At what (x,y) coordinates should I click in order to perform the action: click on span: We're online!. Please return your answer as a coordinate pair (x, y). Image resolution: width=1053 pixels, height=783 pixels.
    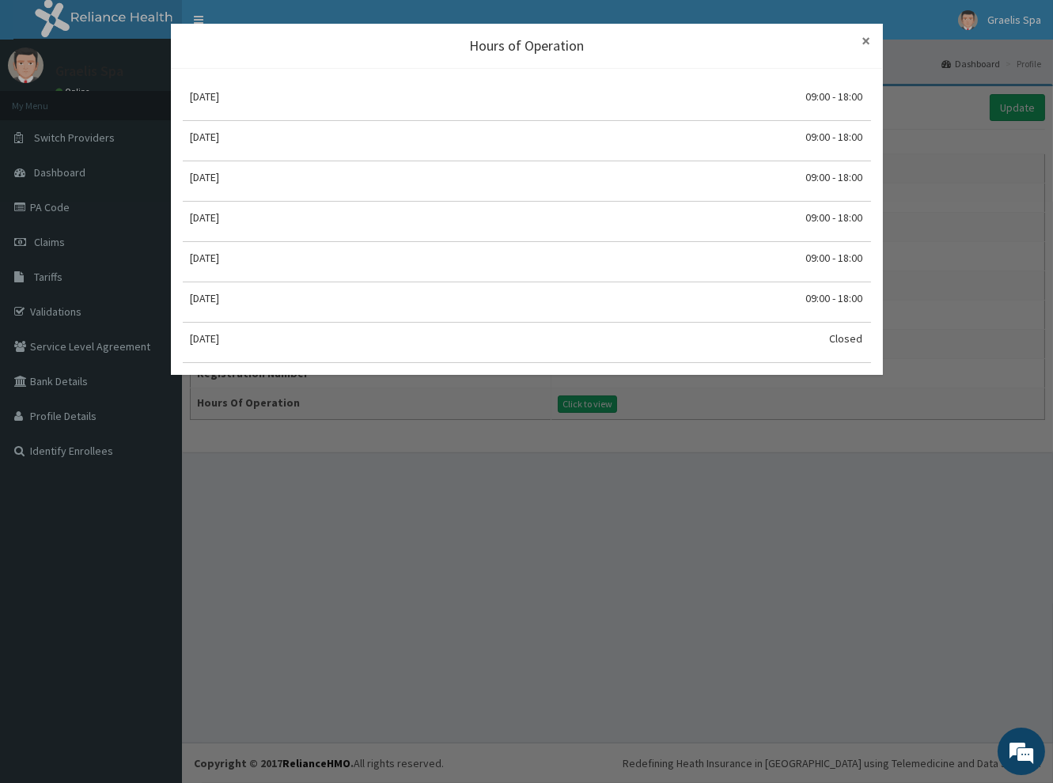
    Looking at the image, I should click on (155, 279).